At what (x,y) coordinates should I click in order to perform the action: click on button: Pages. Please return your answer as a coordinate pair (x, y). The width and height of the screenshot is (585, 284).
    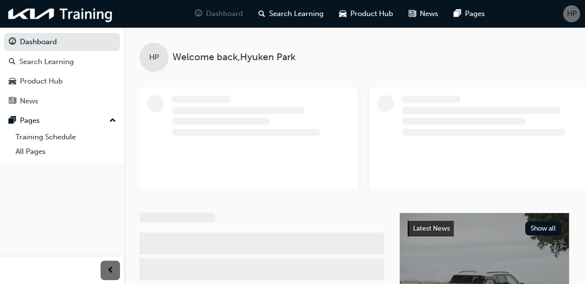
    Looking at the image, I should click on (62, 121).